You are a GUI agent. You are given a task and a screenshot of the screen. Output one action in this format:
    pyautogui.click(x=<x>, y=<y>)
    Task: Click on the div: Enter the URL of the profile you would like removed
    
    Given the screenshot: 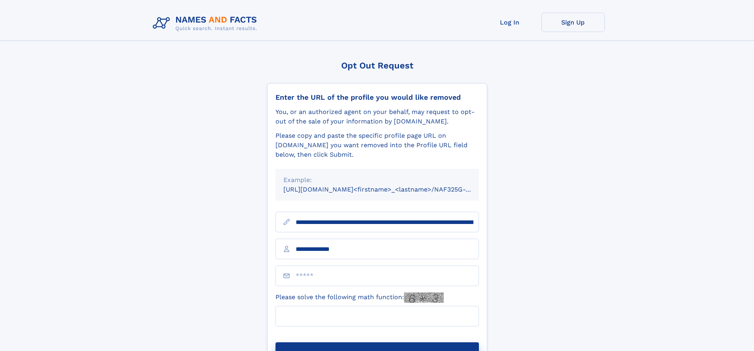 What is the action you would take?
    pyautogui.click(x=377, y=97)
    